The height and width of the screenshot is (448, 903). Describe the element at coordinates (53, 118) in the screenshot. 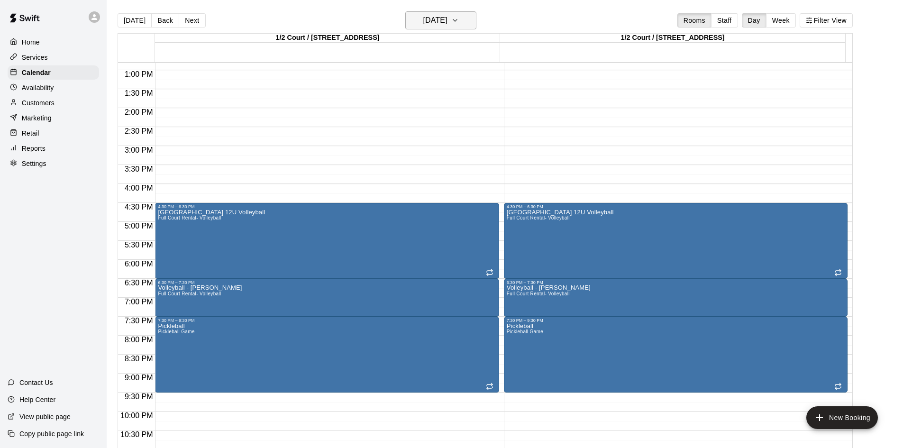

I see `a: Marketing` at that location.